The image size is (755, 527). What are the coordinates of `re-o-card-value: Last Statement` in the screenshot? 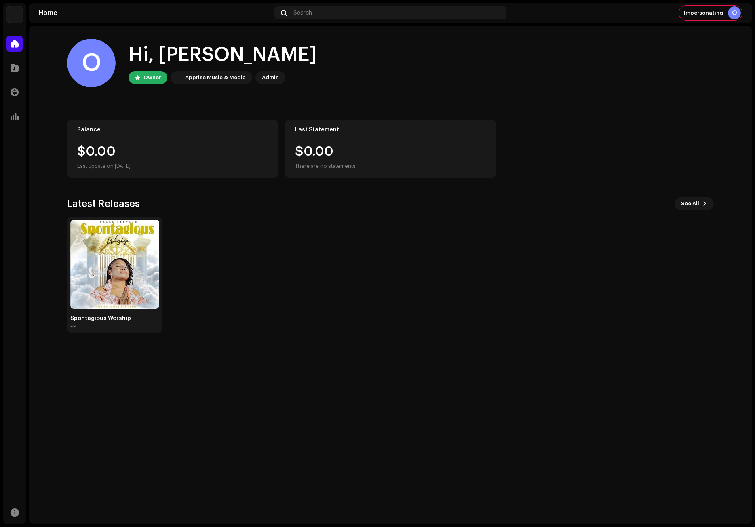 It's located at (391, 149).